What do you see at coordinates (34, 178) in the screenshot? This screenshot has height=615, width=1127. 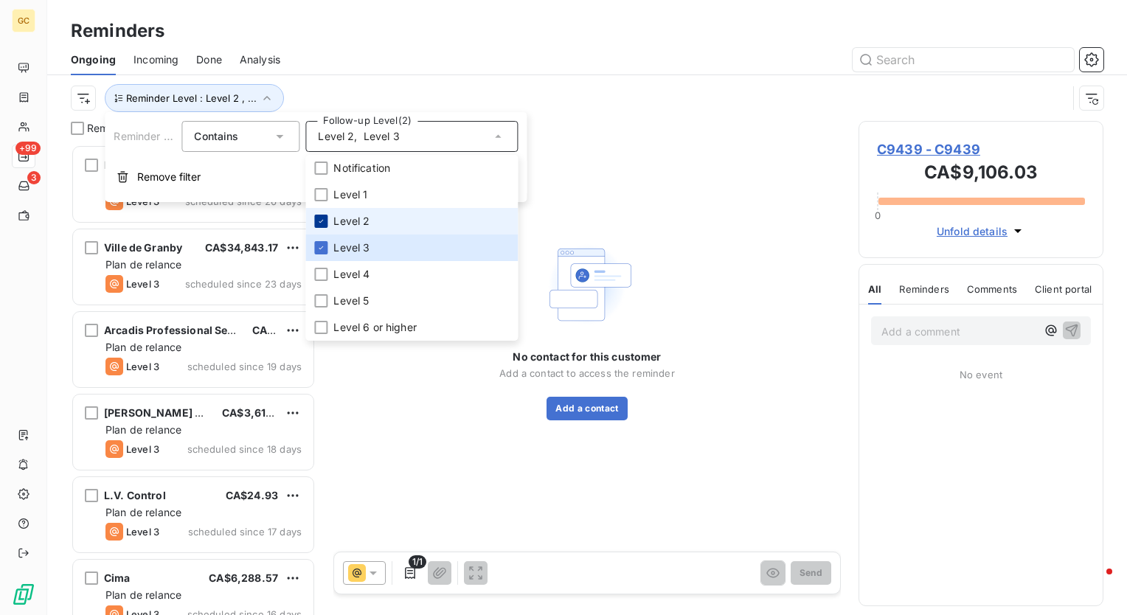 I see `span: 3` at bounding box center [34, 178].